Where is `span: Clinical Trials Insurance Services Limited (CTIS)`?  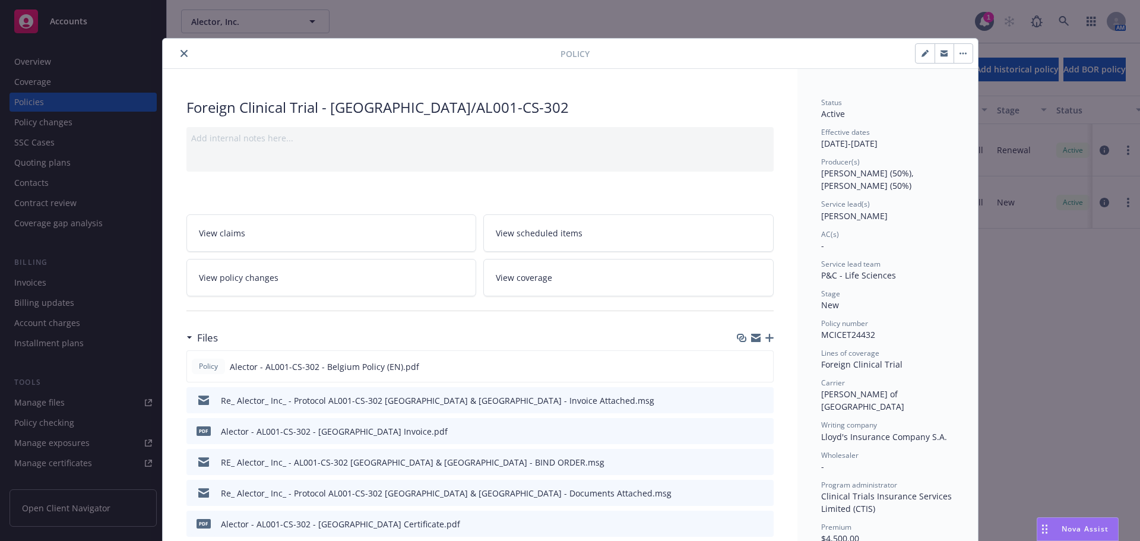 span: Clinical Trials Insurance Services Limited (CTIS) is located at coordinates (887, 502).